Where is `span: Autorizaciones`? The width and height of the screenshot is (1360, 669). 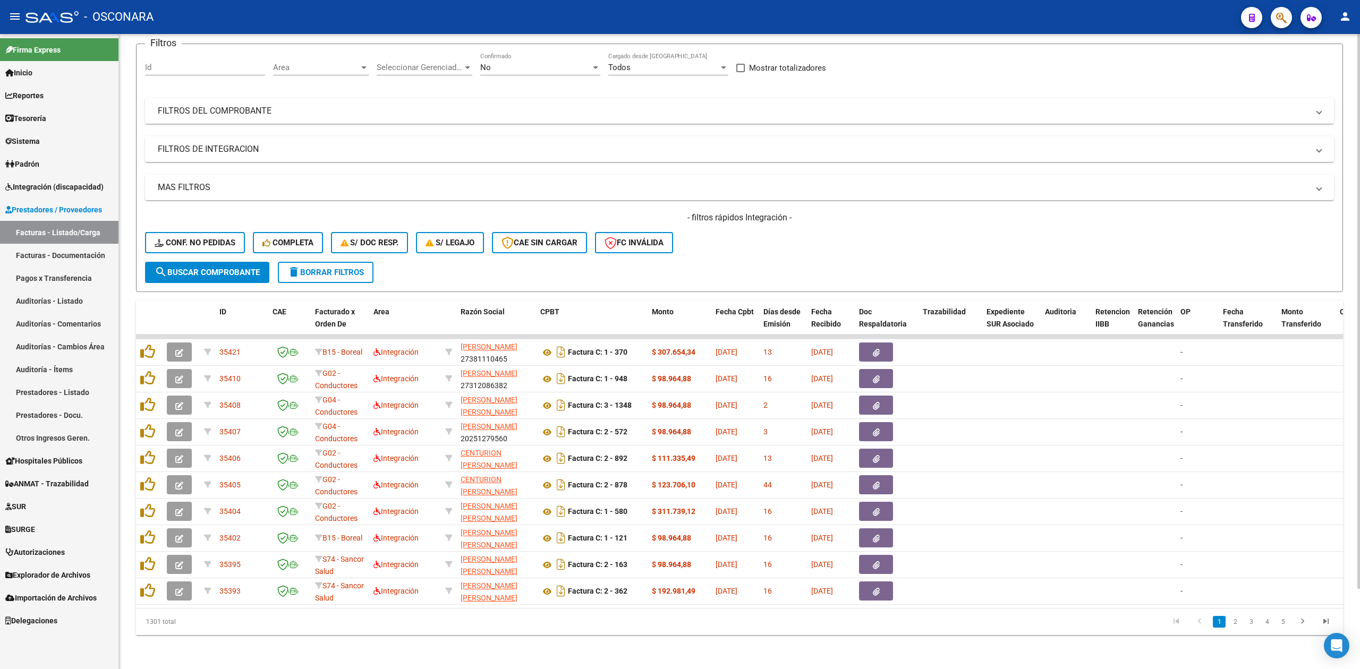
span: Autorizaciones is located at coordinates (35, 552).